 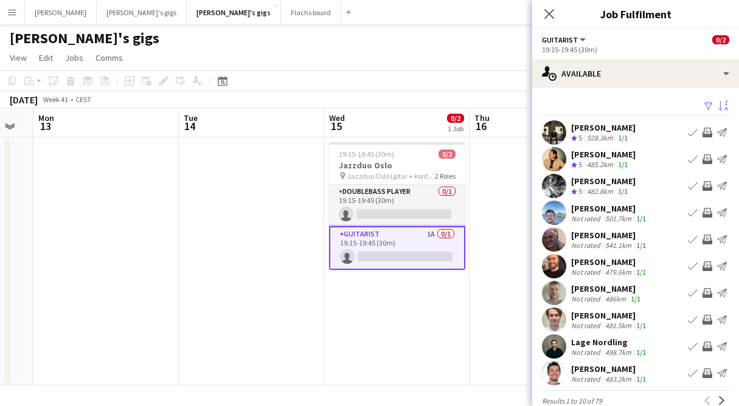 I want to click on span: Comms, so click(x=109, y=58).